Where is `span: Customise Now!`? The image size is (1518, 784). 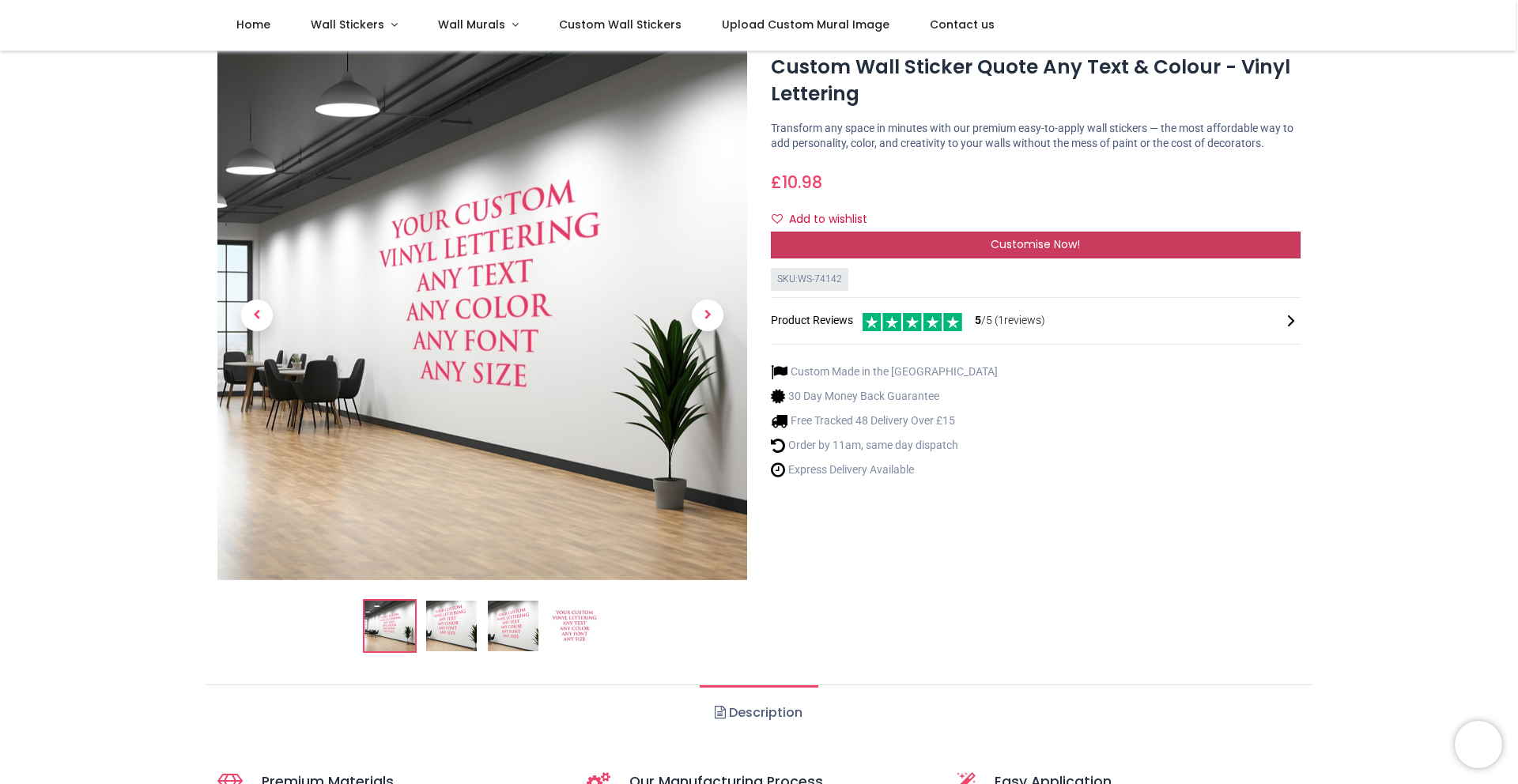 span: Customise Now! is located at coordinates (1035, 244).